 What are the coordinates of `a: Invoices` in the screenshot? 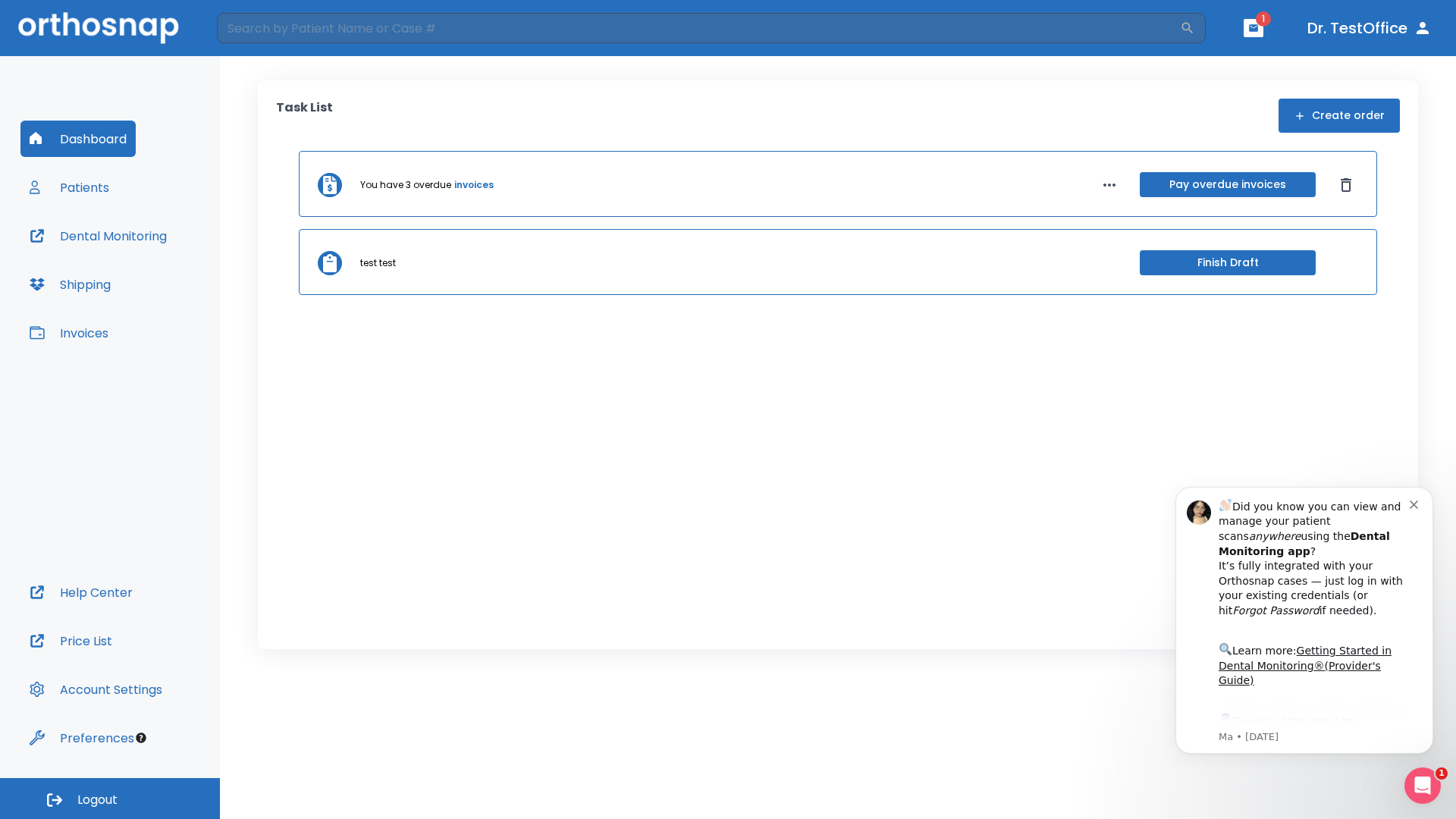 It's located at (69, 333).